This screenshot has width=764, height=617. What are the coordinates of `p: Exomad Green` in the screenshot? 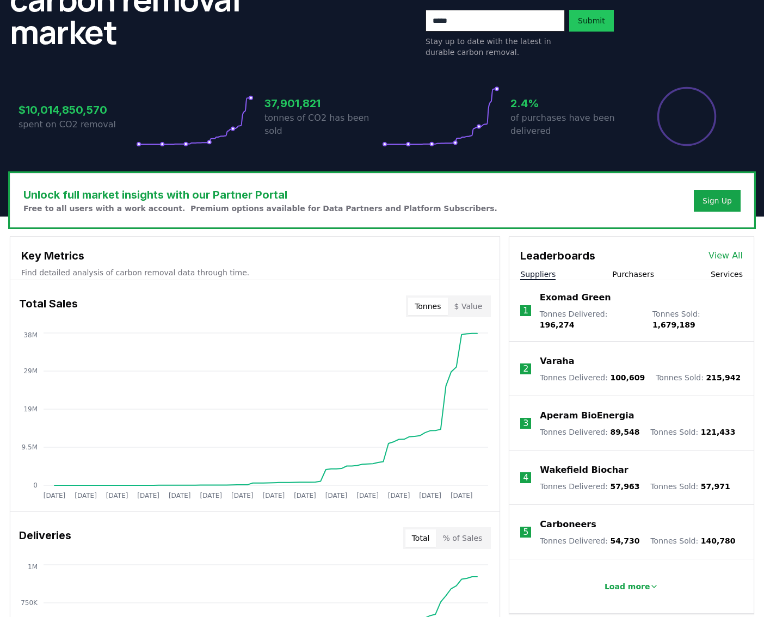 It's located at (575, 298).